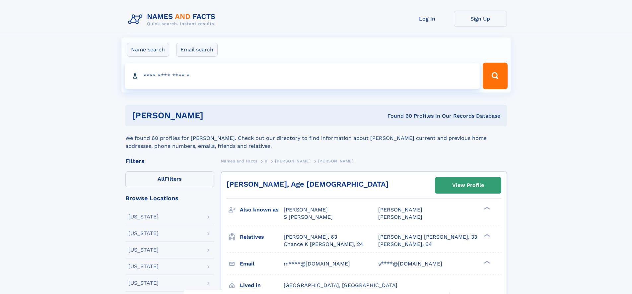 This screenshot has height=294, width=632. Describe the element at coordinates (262, 286) in the screenshot. I see `h3: Lived in` at that location.